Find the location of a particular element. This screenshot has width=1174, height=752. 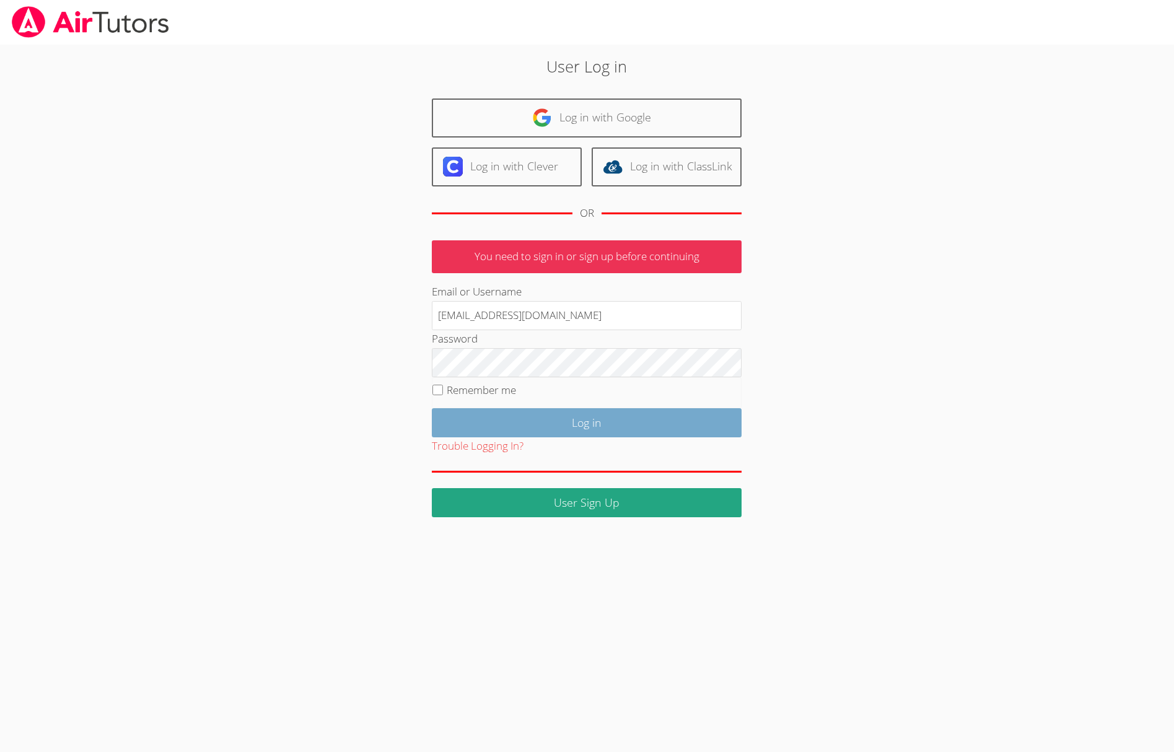

label: Email or Username is located at coordinates (476, 291).